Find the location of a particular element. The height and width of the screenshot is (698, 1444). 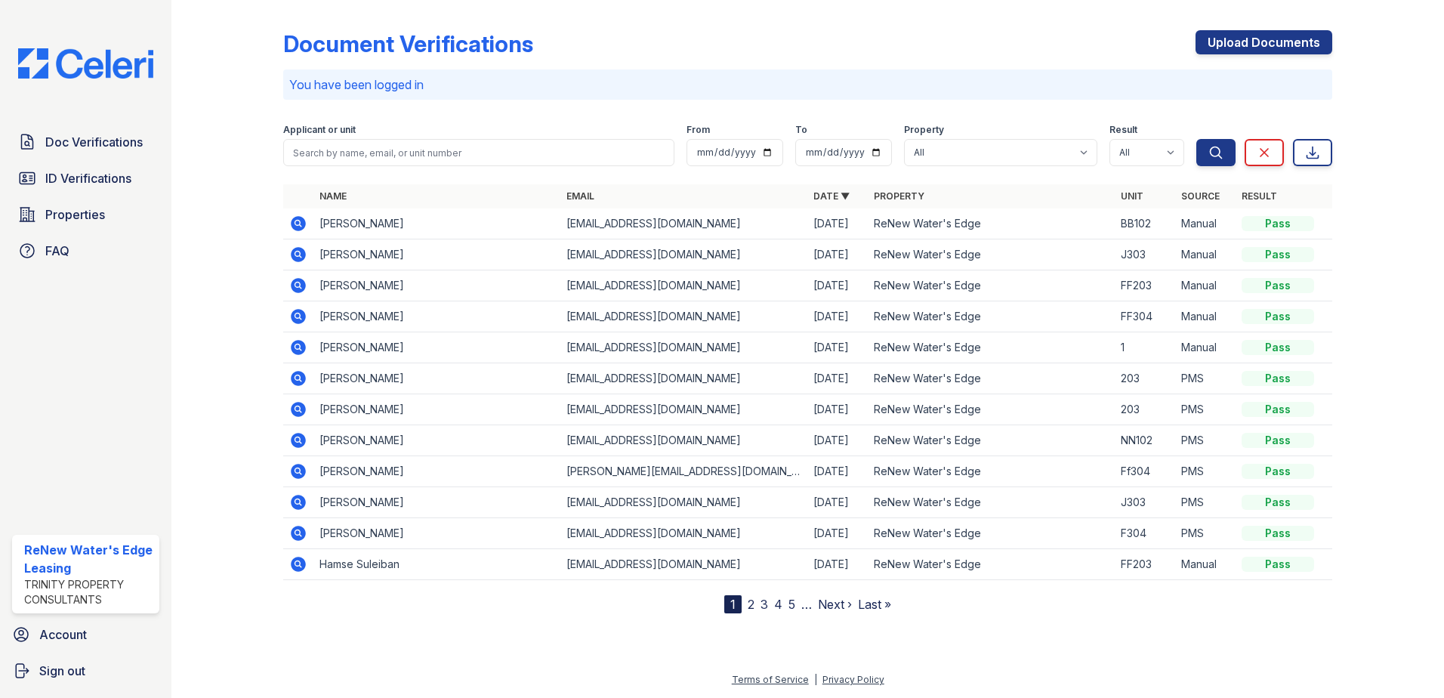

td: FF304 is located at coordinates (1145, 317).